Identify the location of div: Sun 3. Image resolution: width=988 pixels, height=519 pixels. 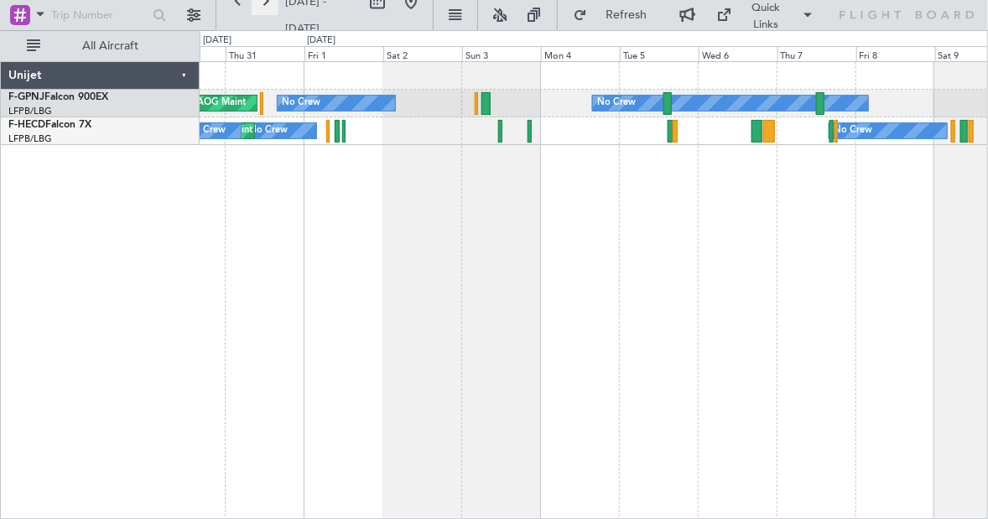
(501, 54).